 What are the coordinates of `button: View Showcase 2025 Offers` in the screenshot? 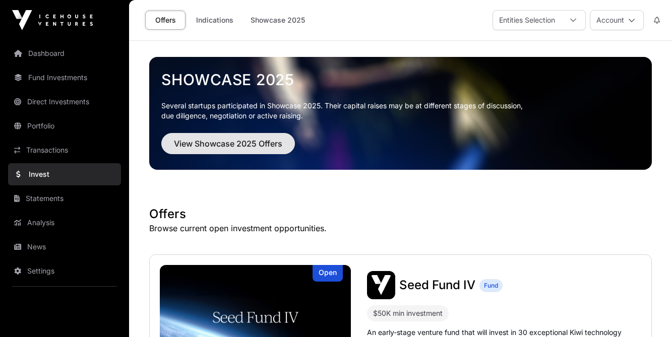 It's located at (228, 144).